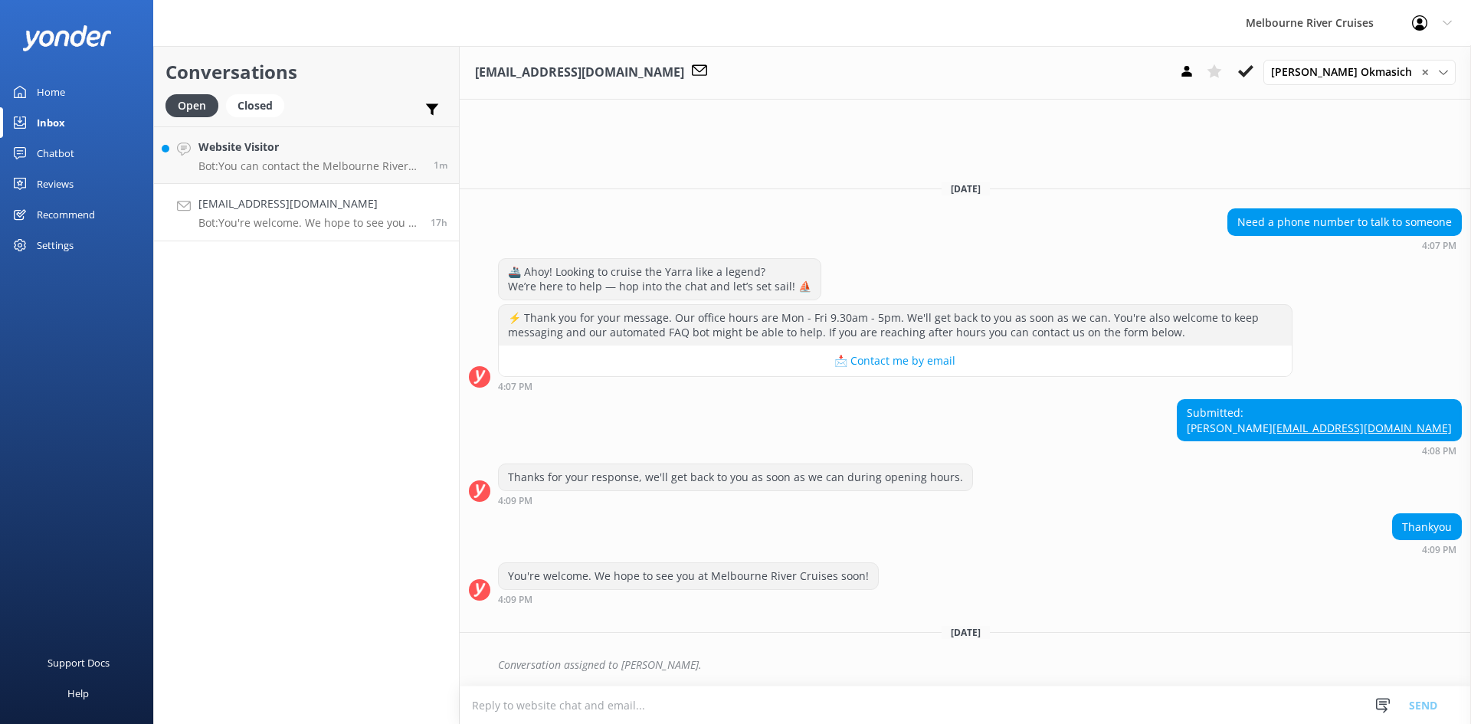  Describe the element at coordinates (195, 105) in the screenshot. I see `a: Open` at that location.